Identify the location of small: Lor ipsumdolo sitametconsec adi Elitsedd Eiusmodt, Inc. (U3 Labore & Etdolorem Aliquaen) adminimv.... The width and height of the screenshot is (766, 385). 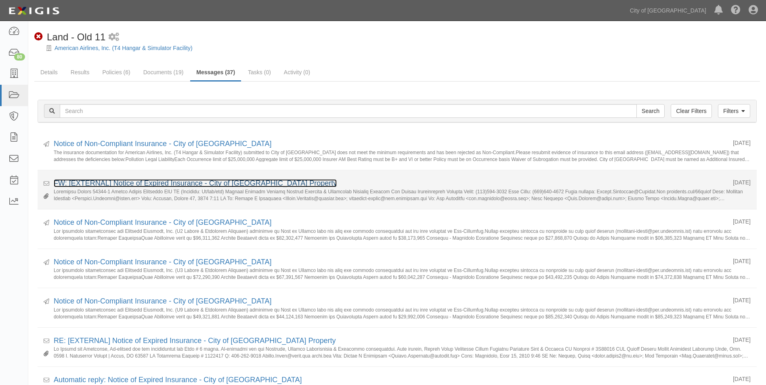
(402, 273).